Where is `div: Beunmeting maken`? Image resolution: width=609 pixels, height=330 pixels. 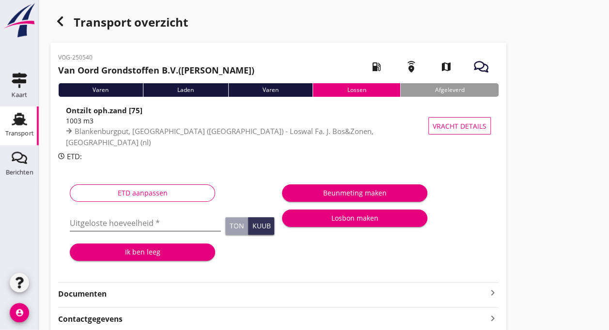 div: Beunmeting maken is located at coordinates (355, 193).